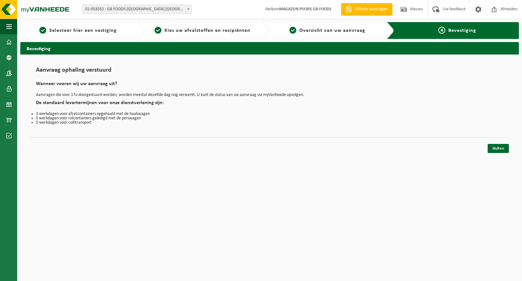  What do you see at coordinates (43, 30) in the screenshot?
I see `span: 1` at bounding box center [43, 30].